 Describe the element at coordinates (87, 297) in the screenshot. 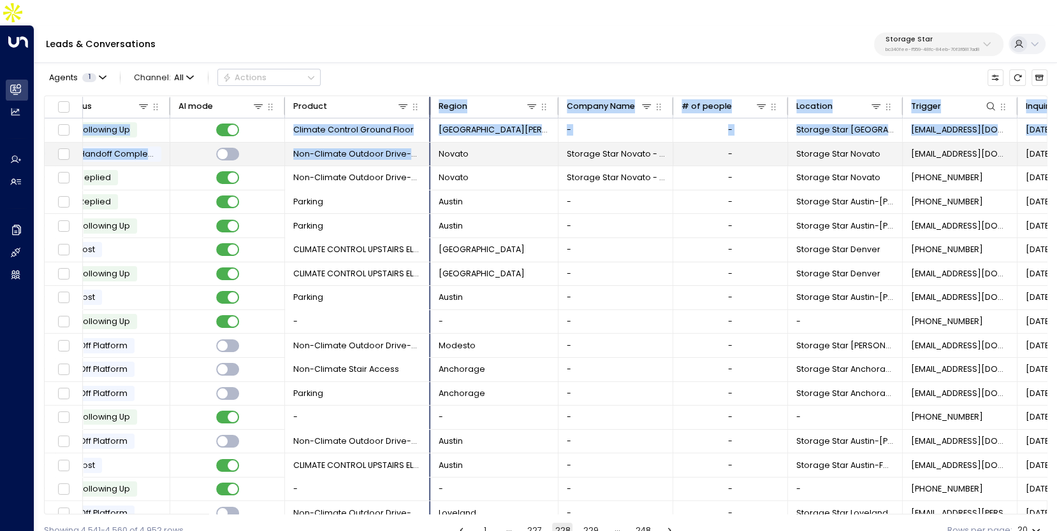

I see `span: Lost` at that location.